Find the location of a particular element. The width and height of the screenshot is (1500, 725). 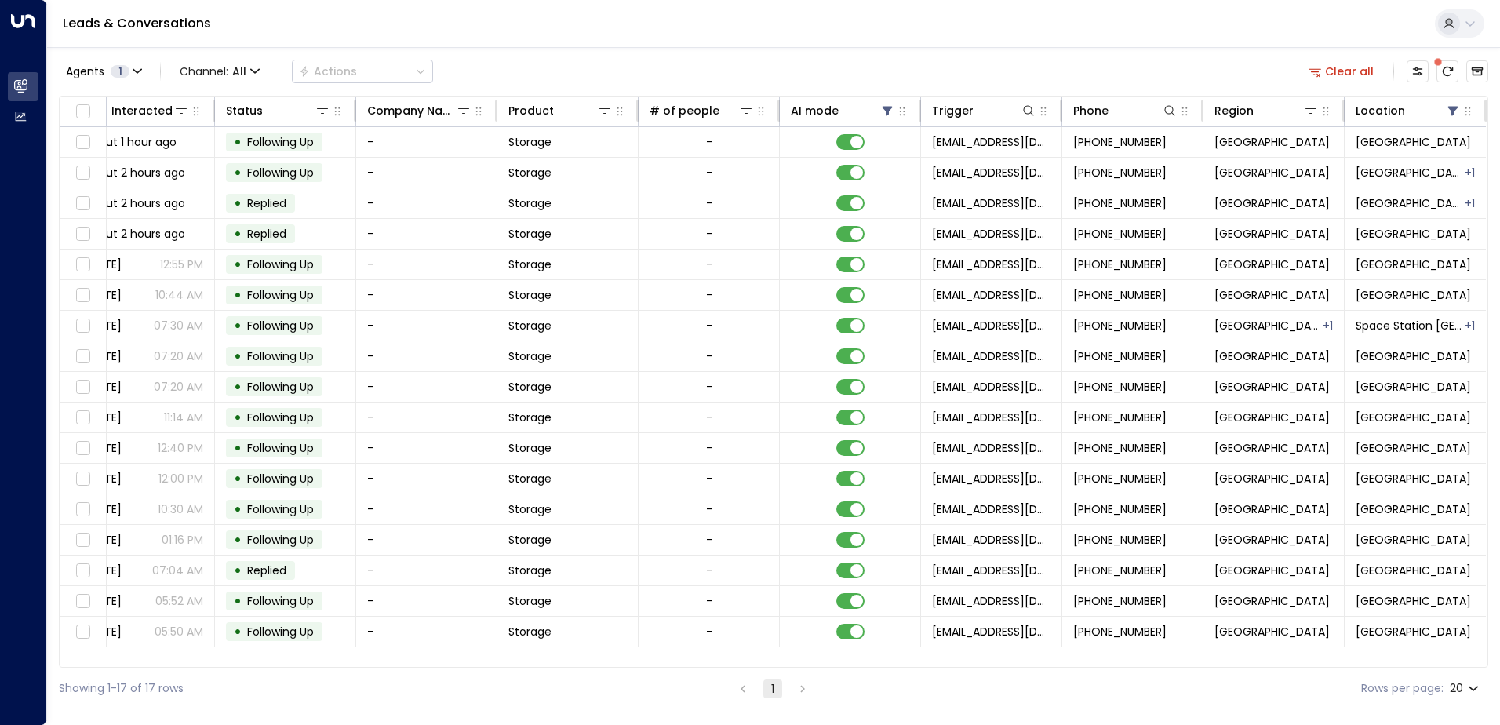

span: +447722138120 is located at coordinates (1120, 448).